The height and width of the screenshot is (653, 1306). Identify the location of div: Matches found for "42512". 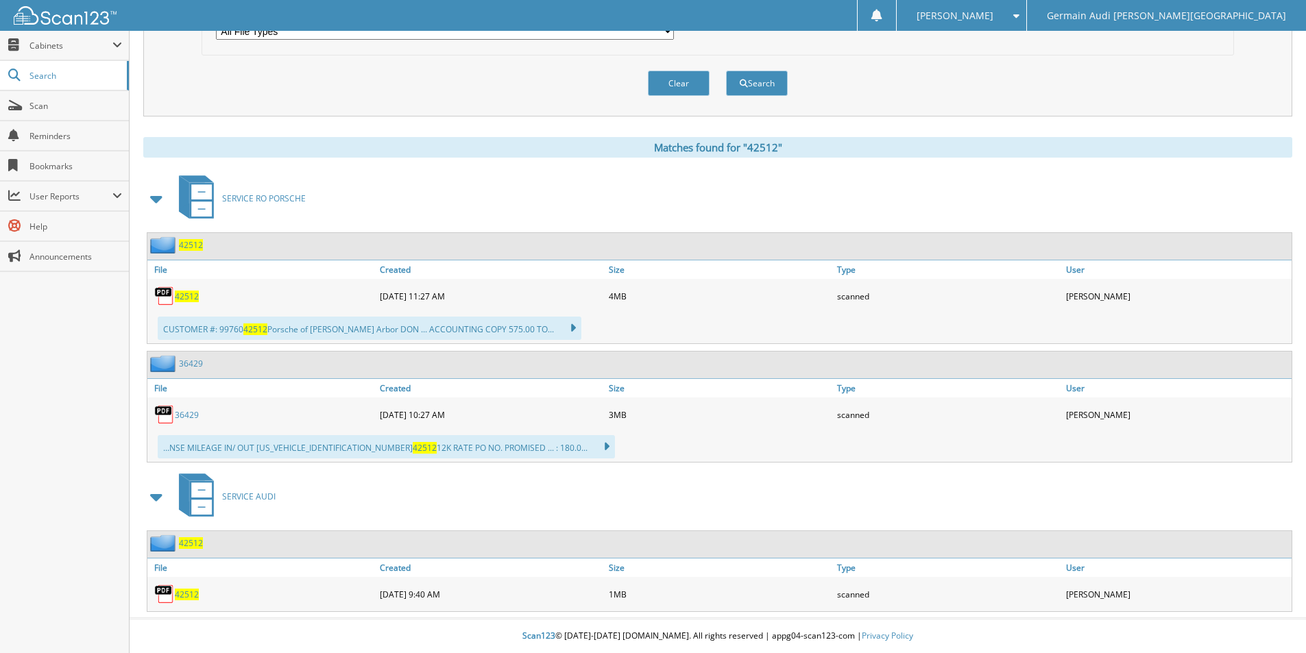
(718, 147).